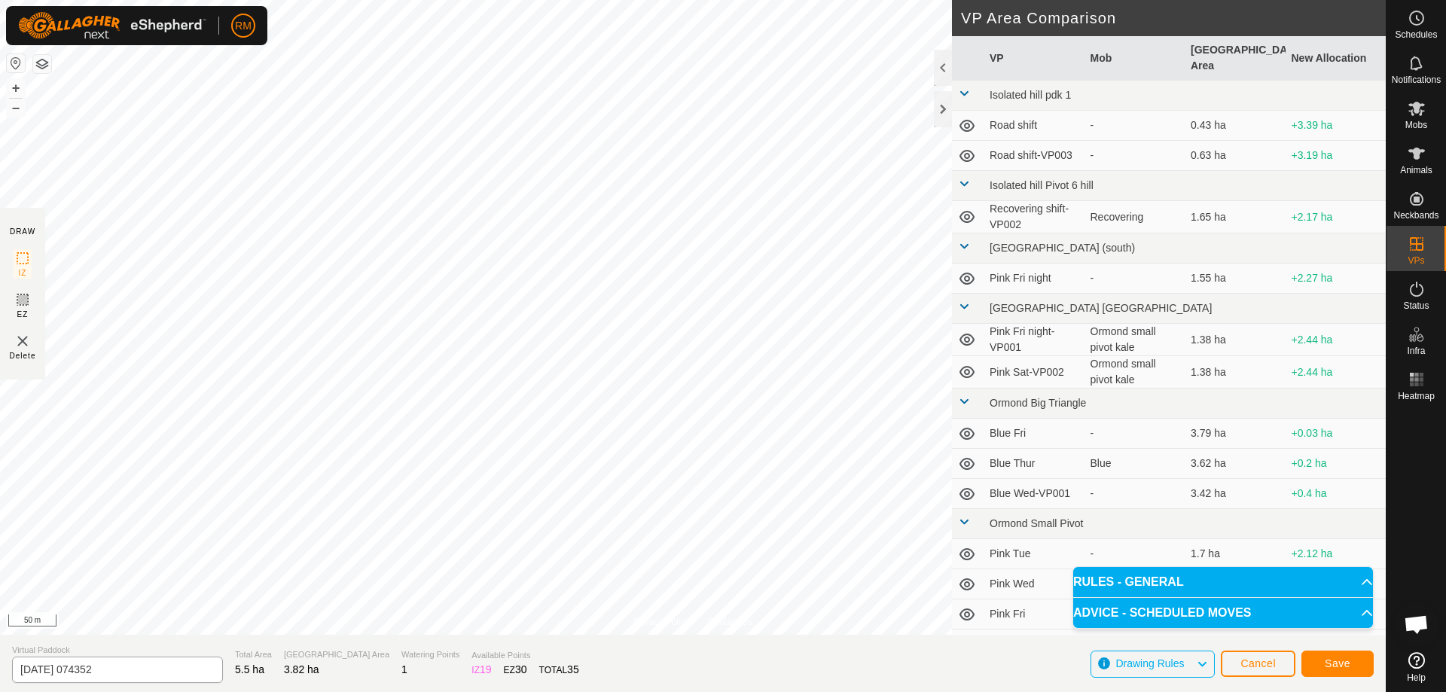 This screenshot has height=692, width=1446. I want to click on a: Privacy Policy, so click(661, 622).